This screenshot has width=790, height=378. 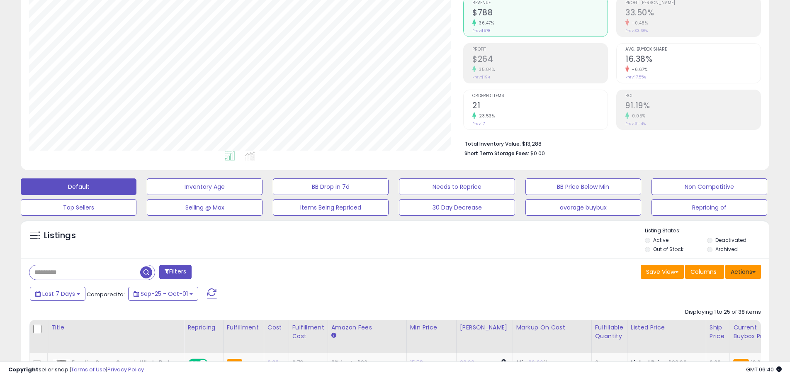 I want to click on button: Inventory Age, so click(x=204, y=187).